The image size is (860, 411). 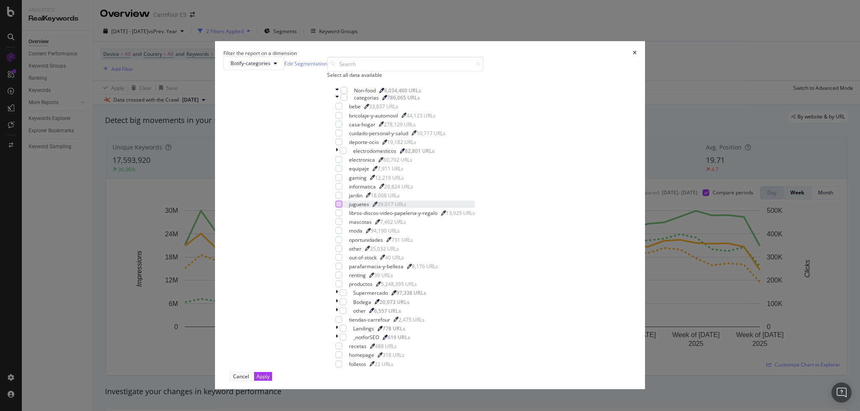 I want to click on div: informatica, so click(x=363, y=187).